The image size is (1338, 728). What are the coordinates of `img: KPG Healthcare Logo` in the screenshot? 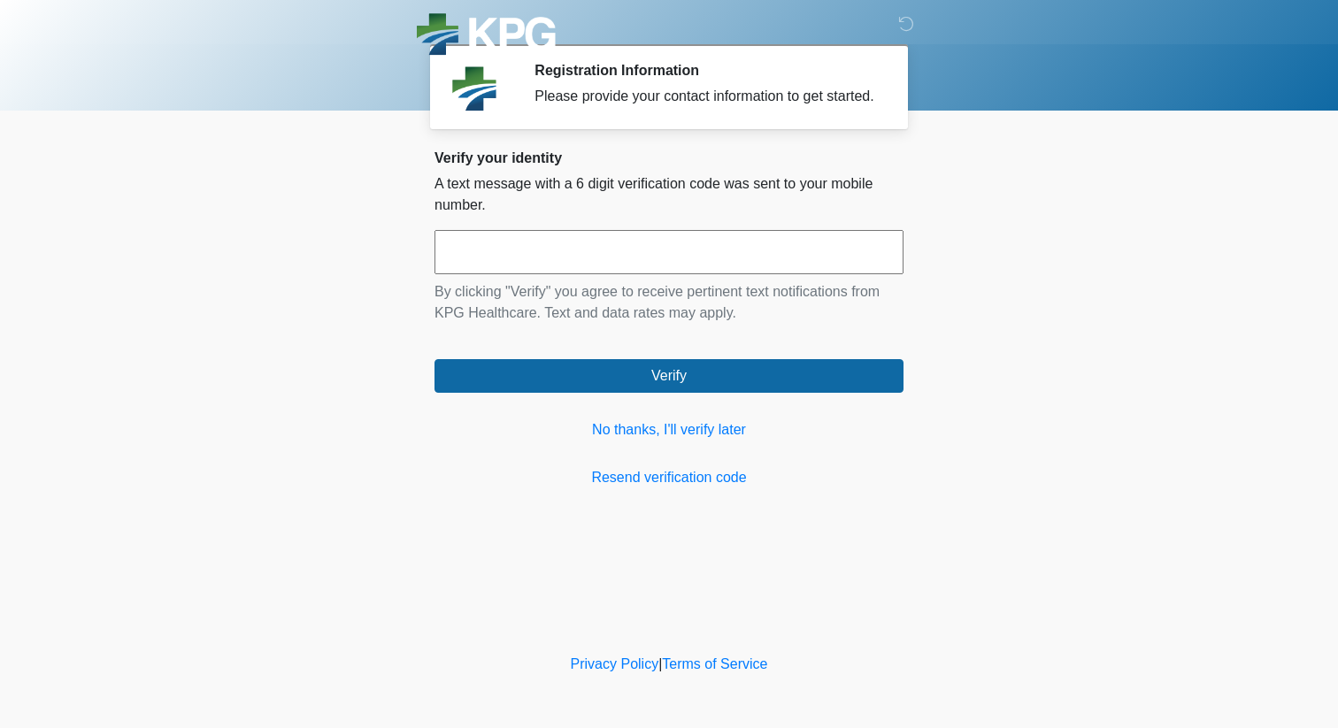 It's located at (486, 36).